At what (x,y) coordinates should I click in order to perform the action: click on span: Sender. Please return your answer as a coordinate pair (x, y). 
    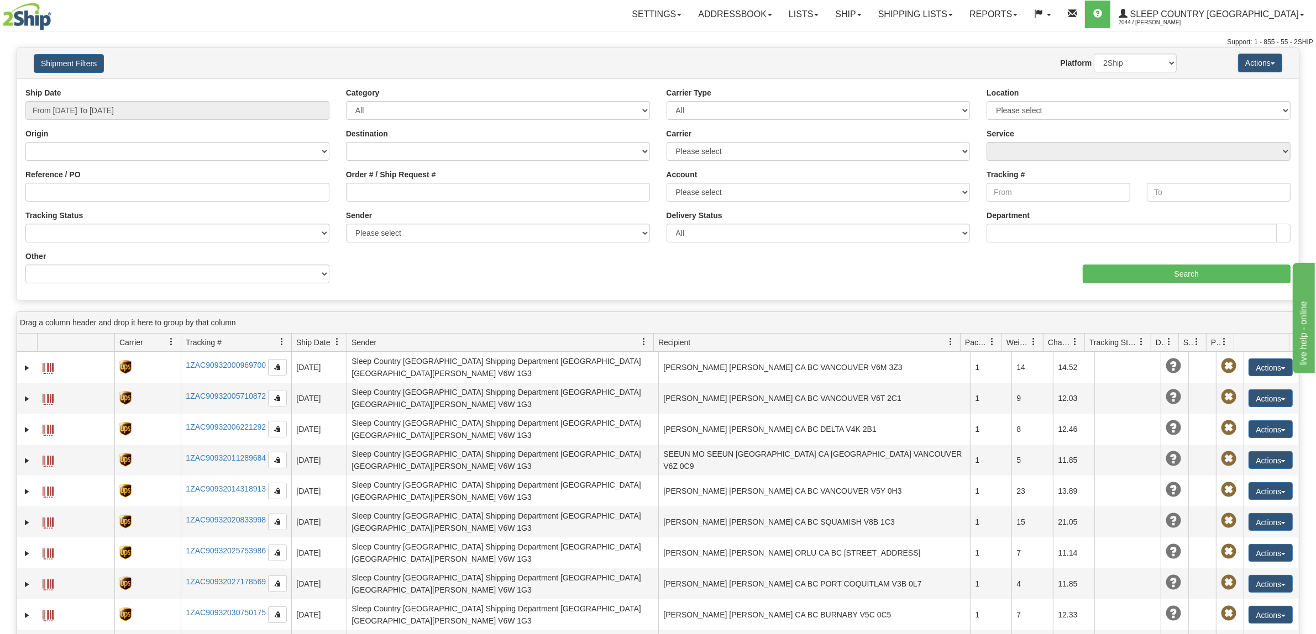
    Looking at the image, I should click on (364, 343).